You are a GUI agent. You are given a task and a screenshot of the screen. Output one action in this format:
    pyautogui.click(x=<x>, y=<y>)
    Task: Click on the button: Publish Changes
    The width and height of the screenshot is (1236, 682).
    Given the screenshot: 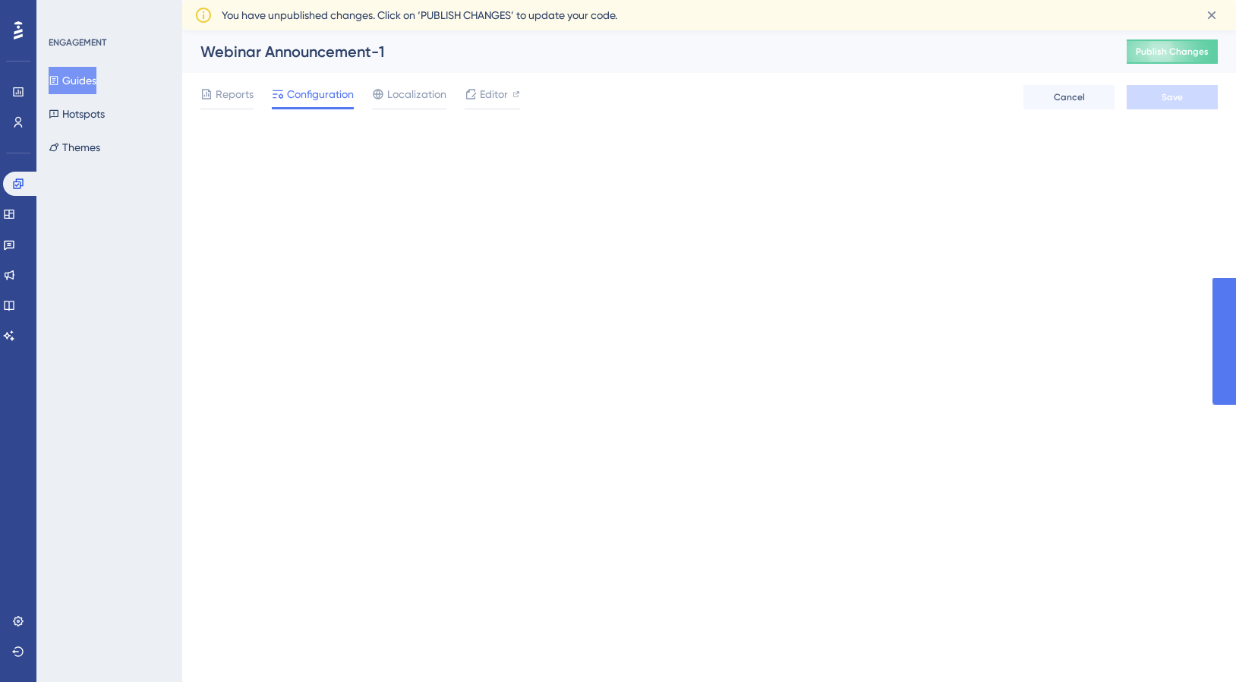 What is the action you would take?
    pyautogui.click(x=1172, y=52)
    